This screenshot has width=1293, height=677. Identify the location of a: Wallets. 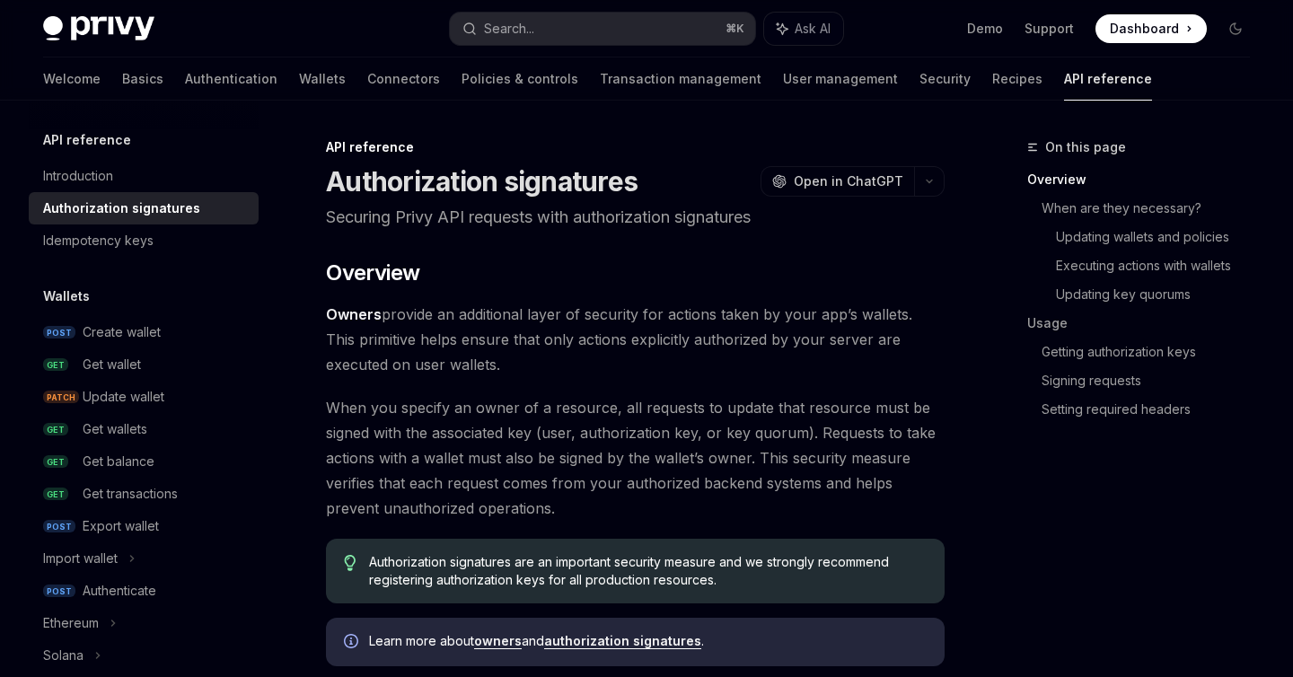
(322, 79).